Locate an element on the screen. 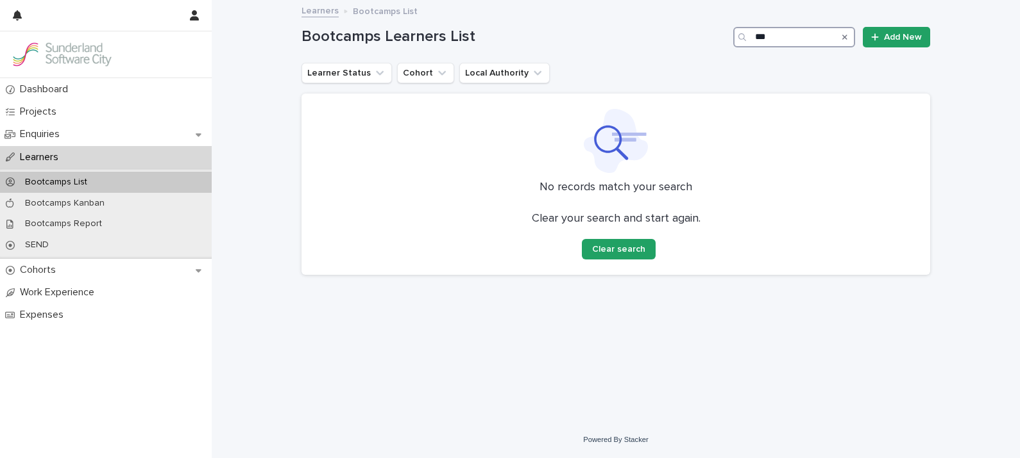 This screenshot has height=458, width=1020. button: Local Authority is located at coordinates (504, 73).